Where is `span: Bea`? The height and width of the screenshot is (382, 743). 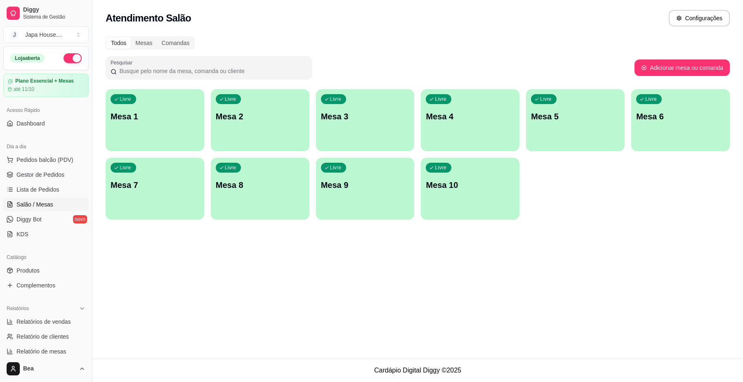
span: Bea is located at coordinates (49, 368).